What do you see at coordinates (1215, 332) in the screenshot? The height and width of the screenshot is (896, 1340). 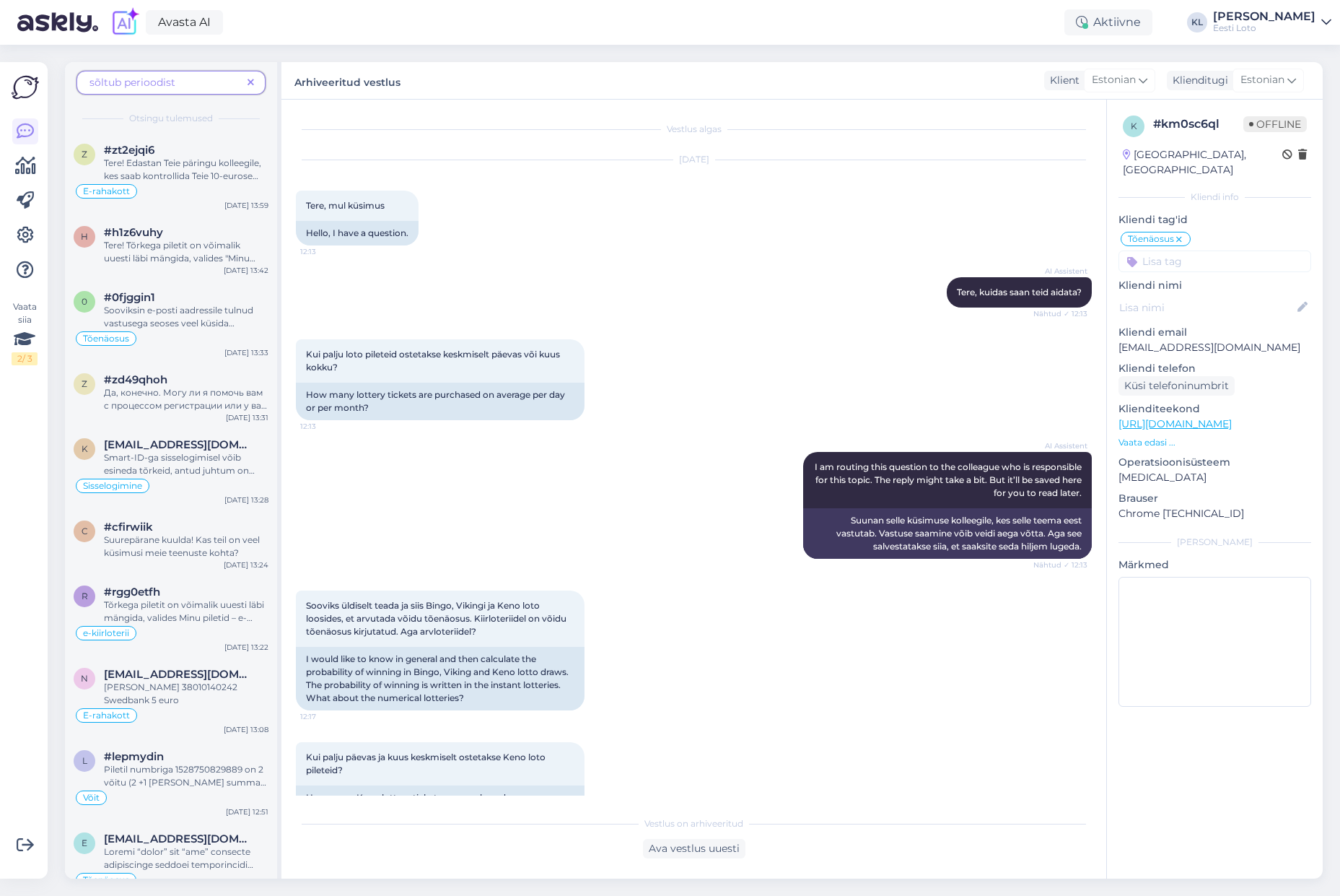 I see `p: Kliendi email` at bounding box center [1215, 332].